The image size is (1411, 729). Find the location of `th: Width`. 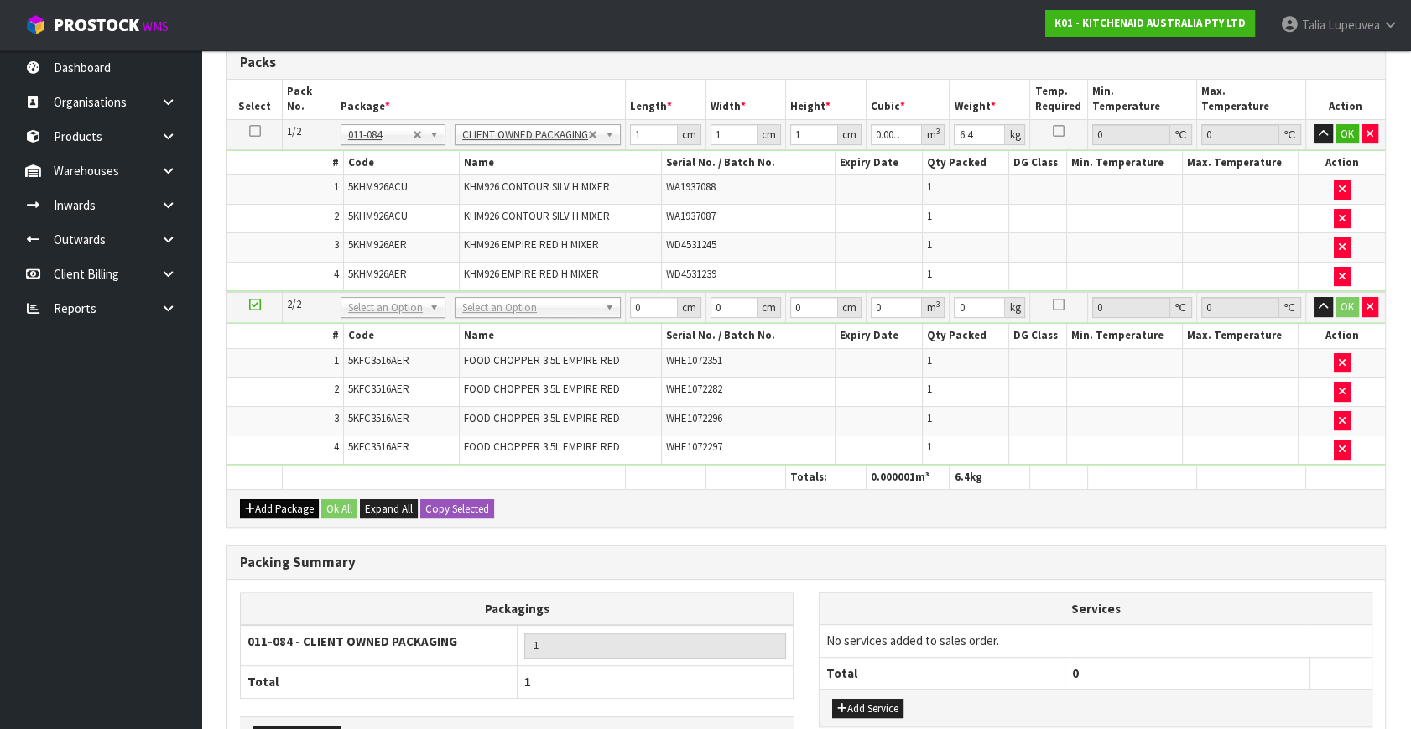

th: Width is located at coordinates (746, 99).